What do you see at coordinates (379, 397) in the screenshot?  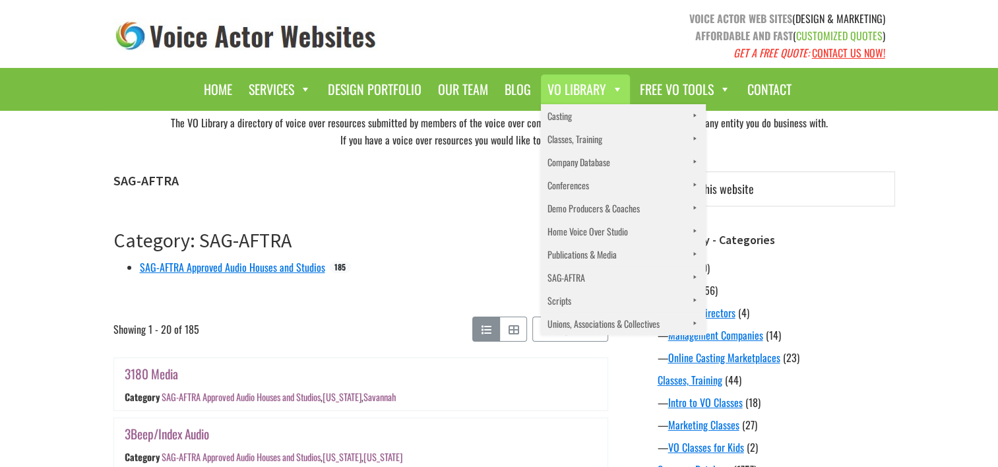 I see `a: Savannah` at bounding box center [379, 397].